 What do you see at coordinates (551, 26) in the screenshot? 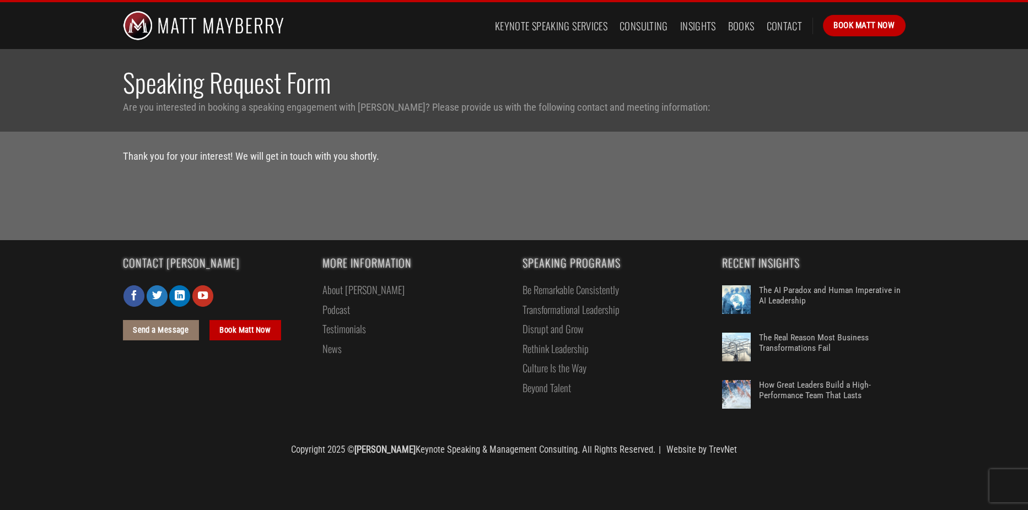
I see `a: Keynote Speaking Services` at bounding box center [551, 26].